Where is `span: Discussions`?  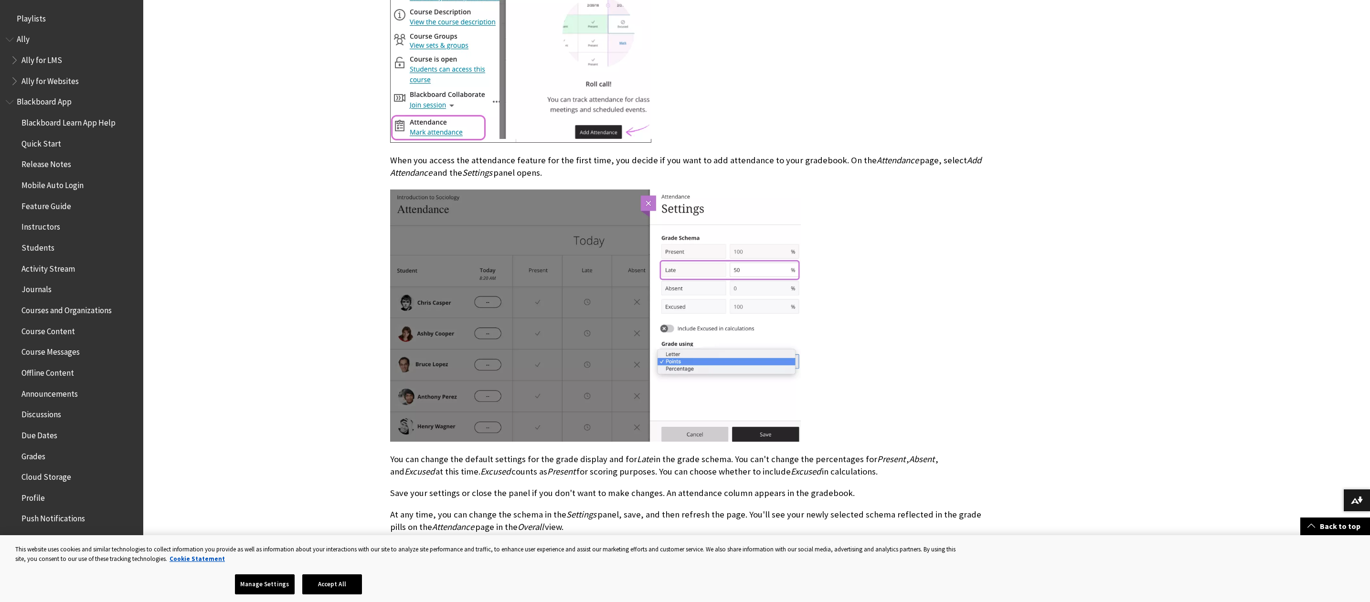 span: Discussions is located at coordinates (41, 412).